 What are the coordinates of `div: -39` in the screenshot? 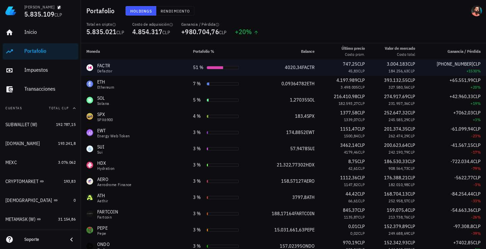 It's located at (454, 233).